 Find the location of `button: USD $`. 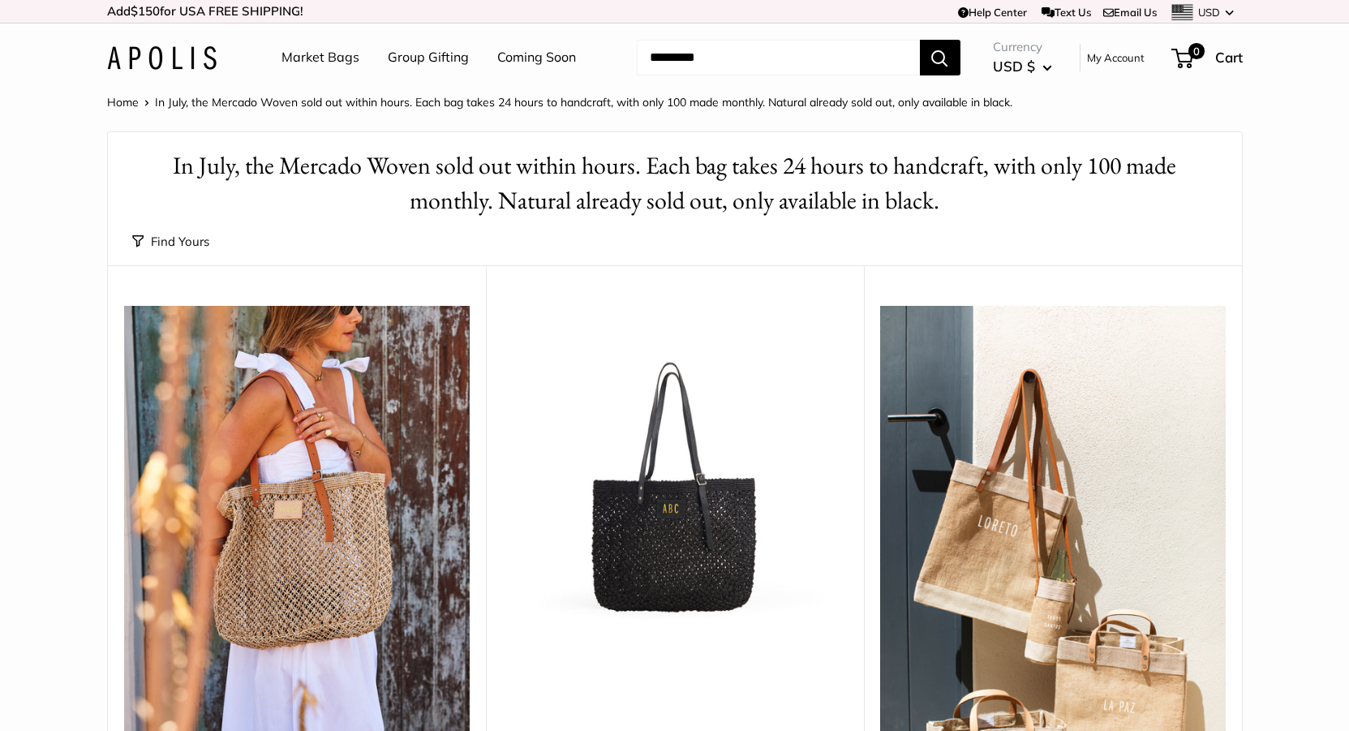

button: USD $ is located at coordinates (1022, 67).